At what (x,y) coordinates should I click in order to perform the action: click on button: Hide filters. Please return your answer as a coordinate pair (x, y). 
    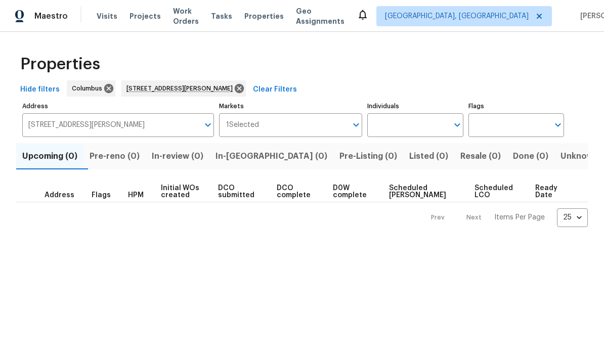
    Looking at the image, I should click on (40, 90).